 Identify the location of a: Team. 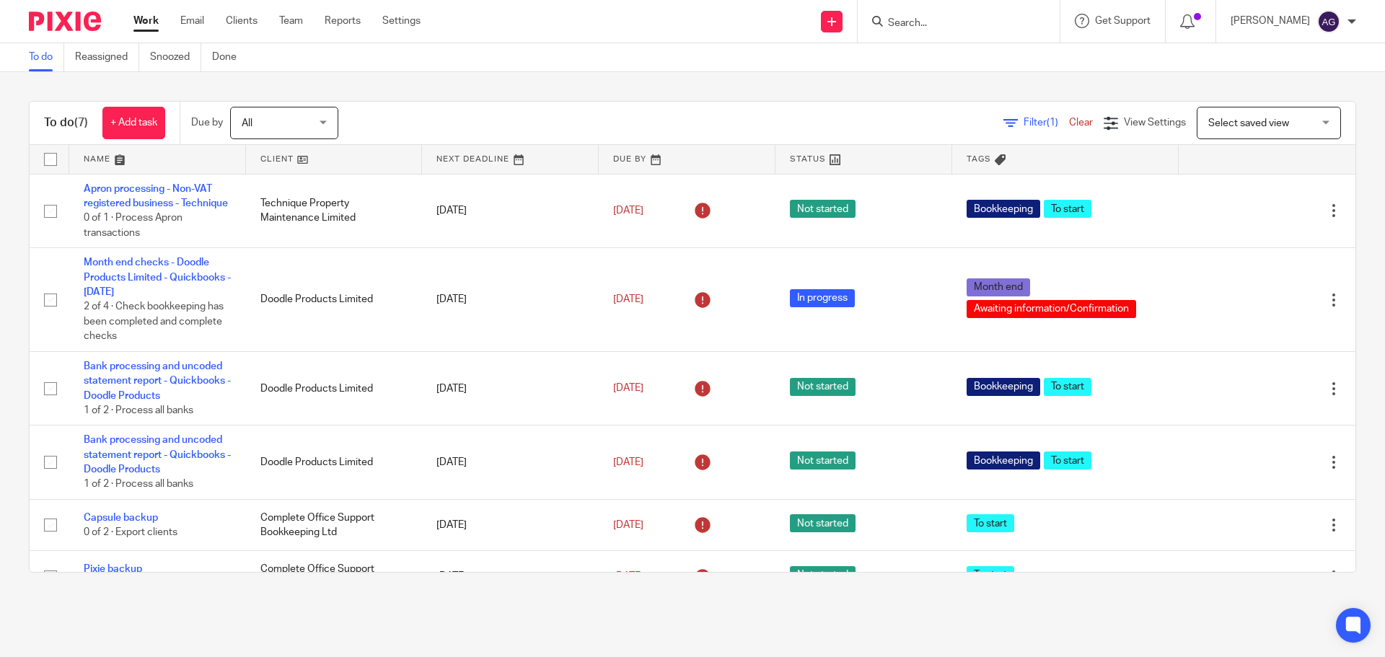
(291, 21).